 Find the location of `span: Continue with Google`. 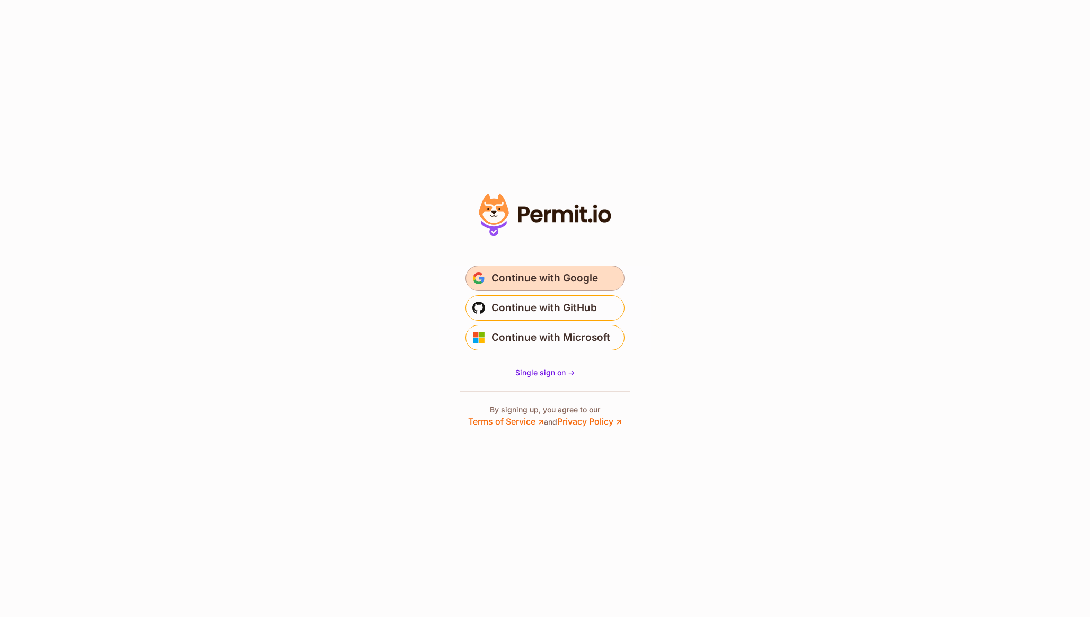

span: Continue with Google is located at coordinates (544, 278).